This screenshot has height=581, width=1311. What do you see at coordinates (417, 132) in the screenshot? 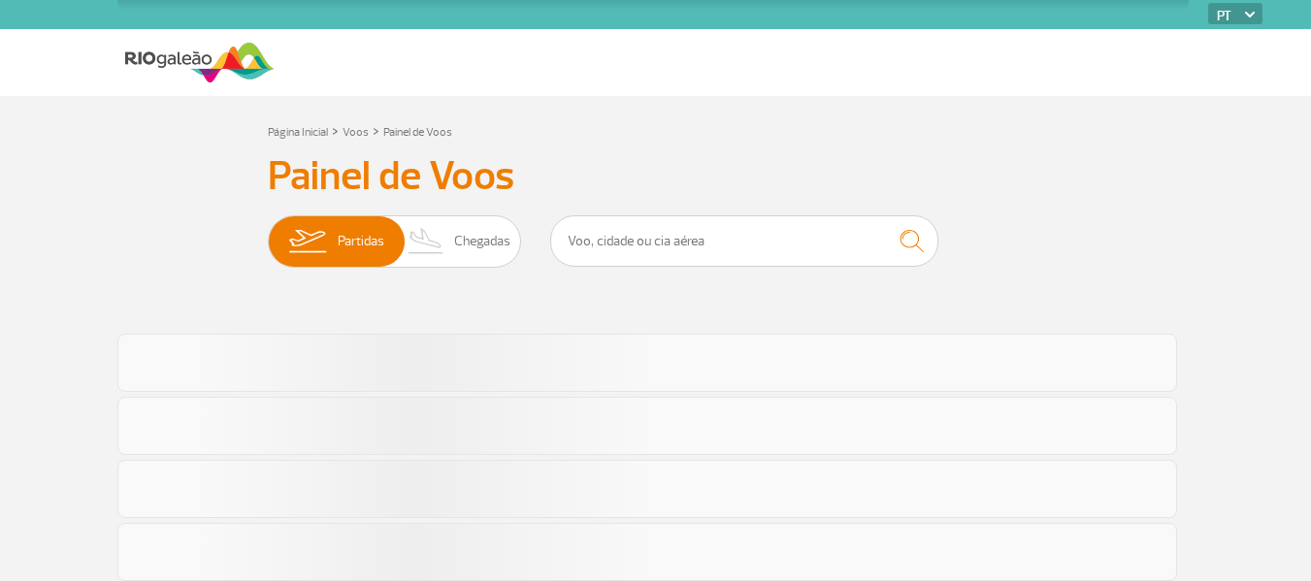
I see `a: Painel de Voos` at bounding box center [417, 132].